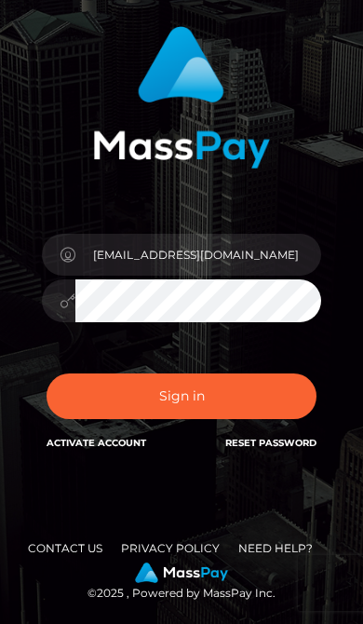 The image size is (363, 624). What do you see at coordinates (182, 97) in the screenshot?
I see `img: MassPay Login` at bounding box center [182, 97].